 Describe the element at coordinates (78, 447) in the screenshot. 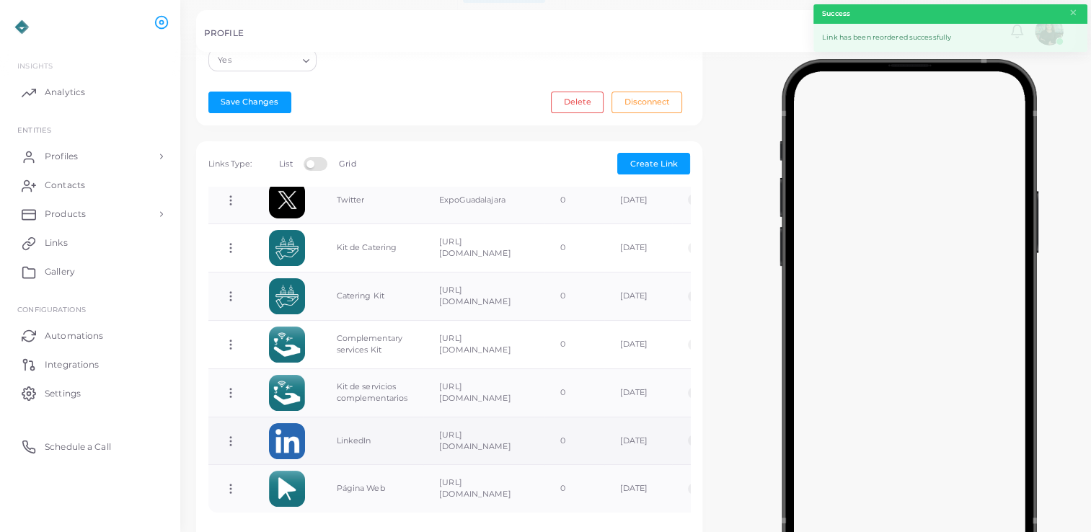

I see `span: Schedule a Call` at that location.